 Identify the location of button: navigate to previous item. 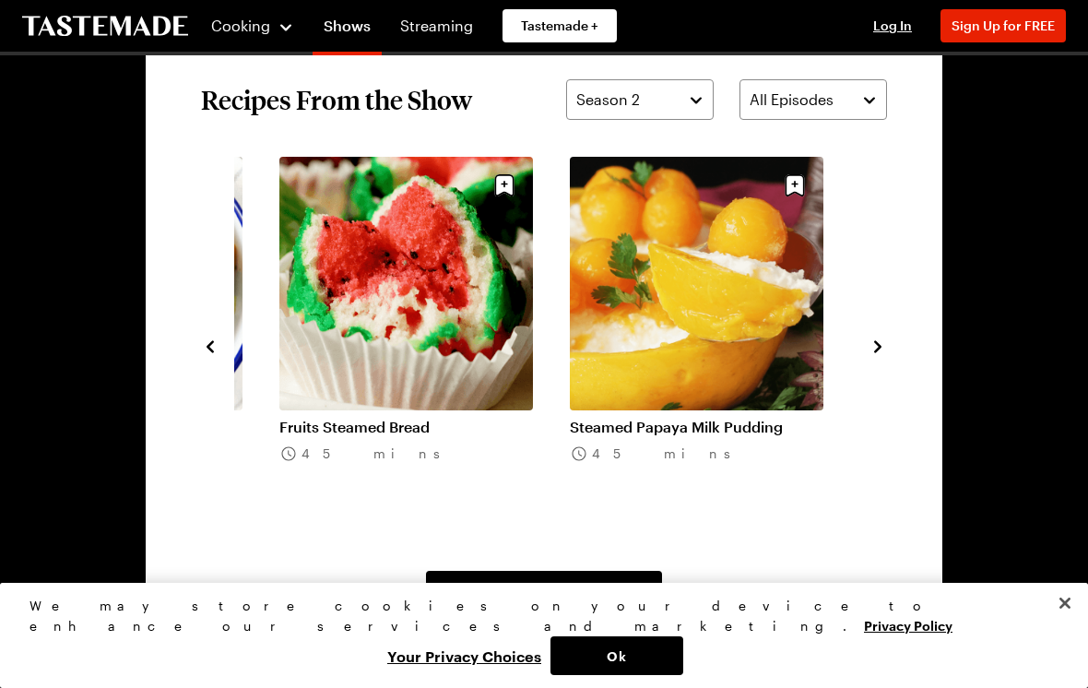
(210, 345).